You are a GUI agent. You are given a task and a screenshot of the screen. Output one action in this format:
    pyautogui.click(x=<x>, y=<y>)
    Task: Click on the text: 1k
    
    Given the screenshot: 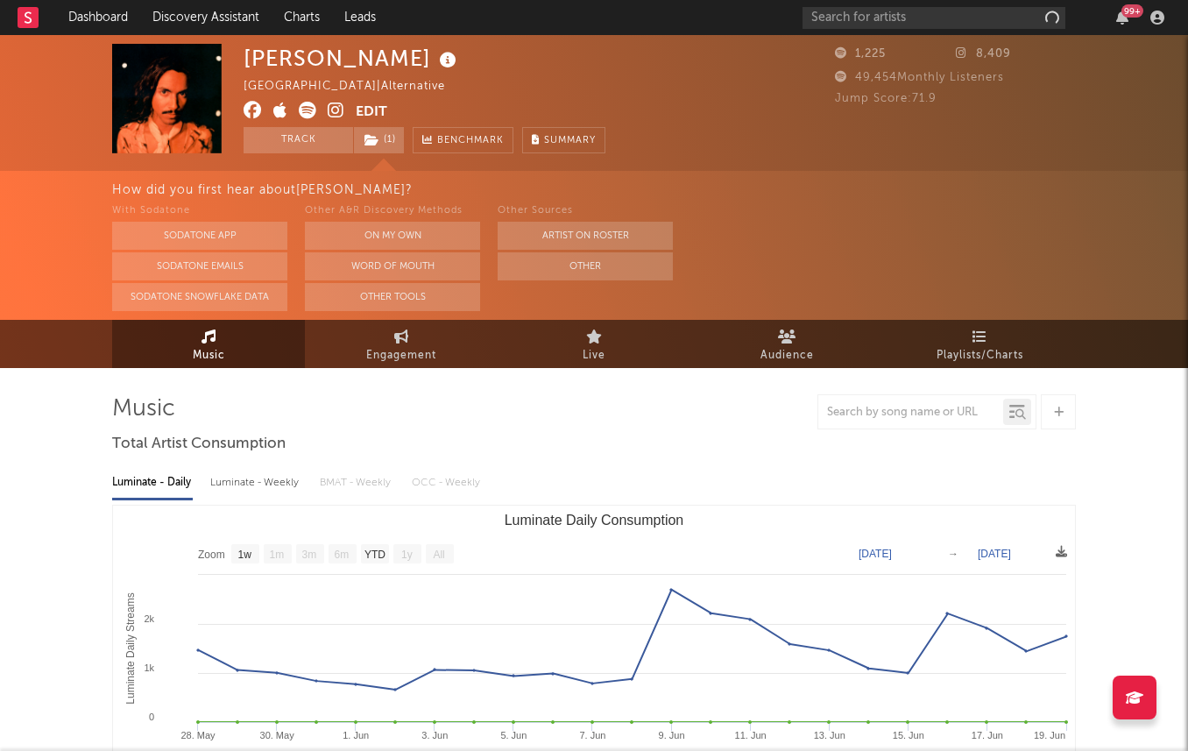 What is the action you would take?
    pyautogui.click(x=149, y=668)
    